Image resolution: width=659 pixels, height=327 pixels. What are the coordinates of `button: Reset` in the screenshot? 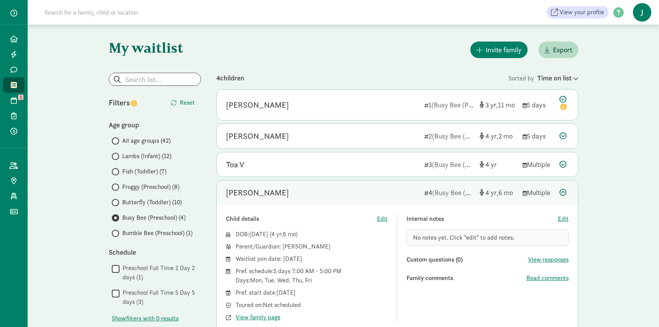 It's located at (183, 103).